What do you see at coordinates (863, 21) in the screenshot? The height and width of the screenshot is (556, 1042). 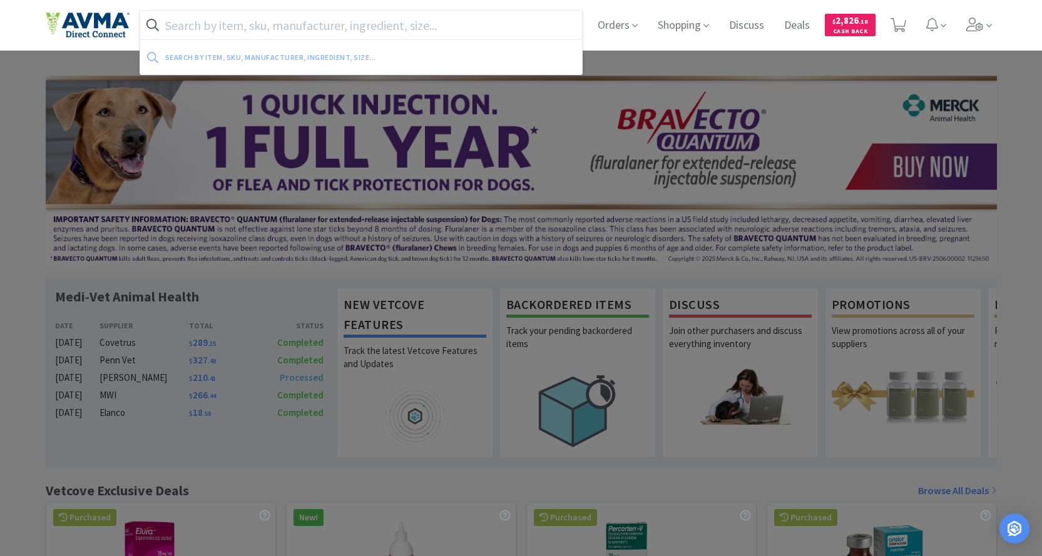 I see `span: . 18` at bounding box center [863, 21].